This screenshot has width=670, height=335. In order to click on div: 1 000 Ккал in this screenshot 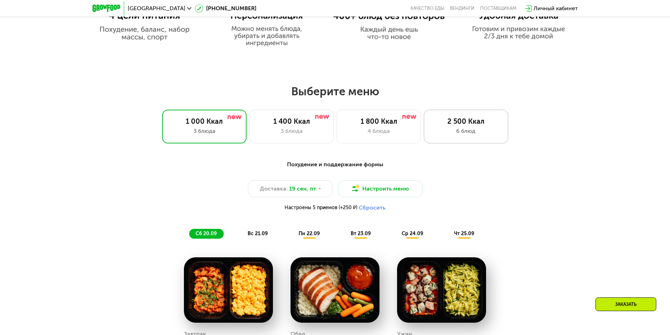, I will do `click(204, 121)`.